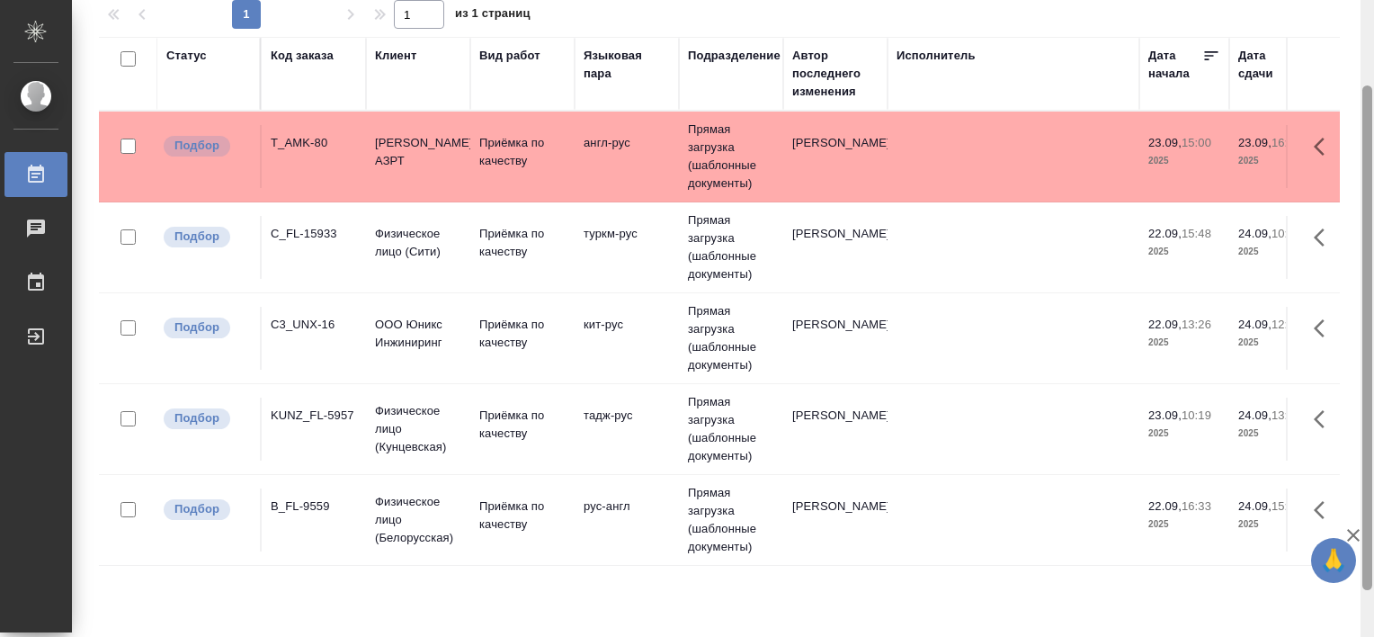  What do you see at coordinates (314, 143) in the screenshot?
I see `div: T_AMK-80` at bounding box center [314, 143].